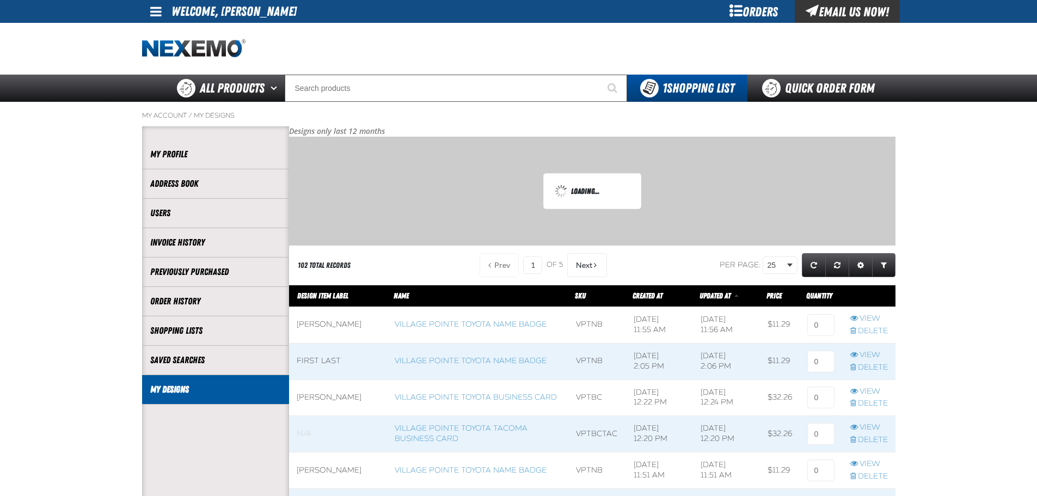  What do you see at coordinates (715, 296) in the screenshot?
I see `span: Updated At` at bounding box center [715, 296].